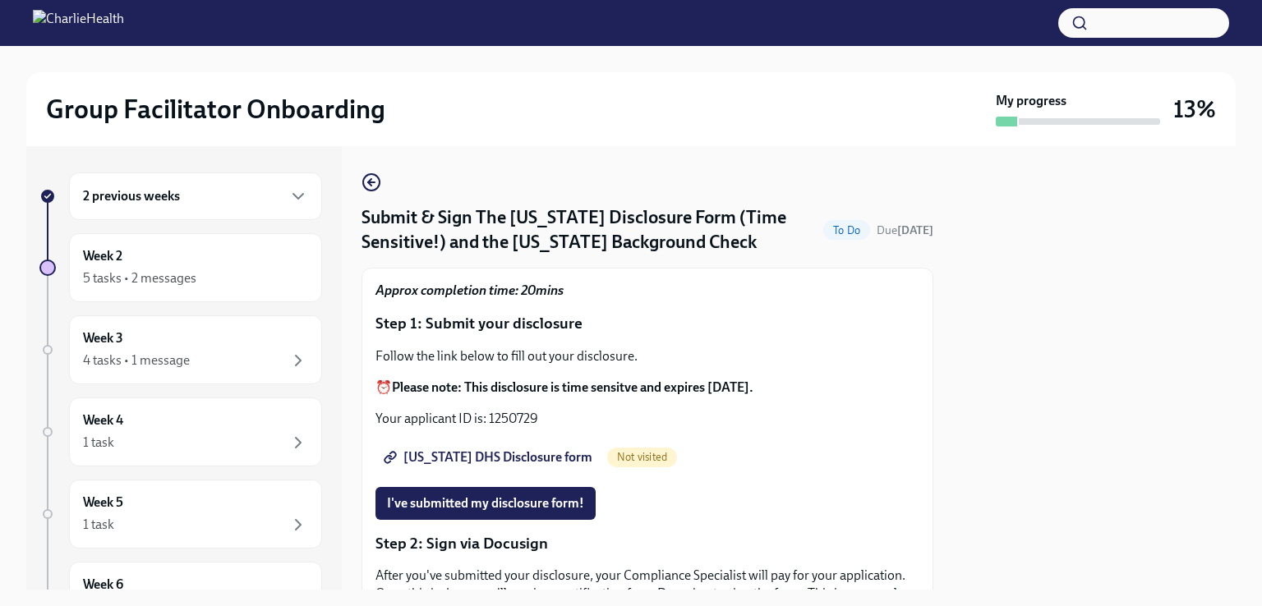 The width and height of the screenshot is (1262, 606). I want to click on p: Follow the link below to fill out your disclosure., so click(647, 357).